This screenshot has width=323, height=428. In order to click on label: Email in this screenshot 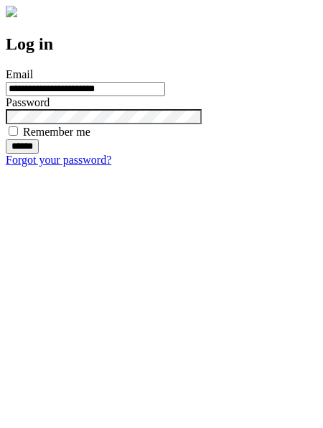, I will do `click(19, 74)`.